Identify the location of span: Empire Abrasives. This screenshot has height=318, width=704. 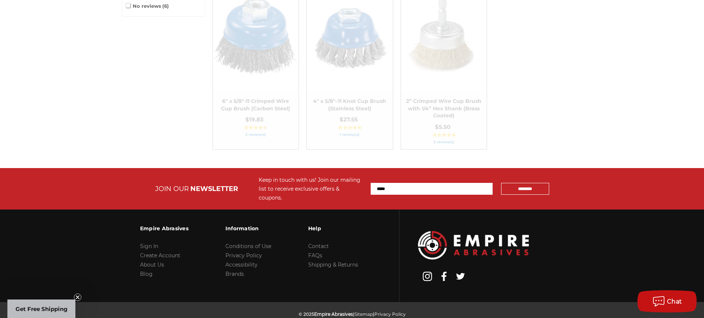
(333, 313).